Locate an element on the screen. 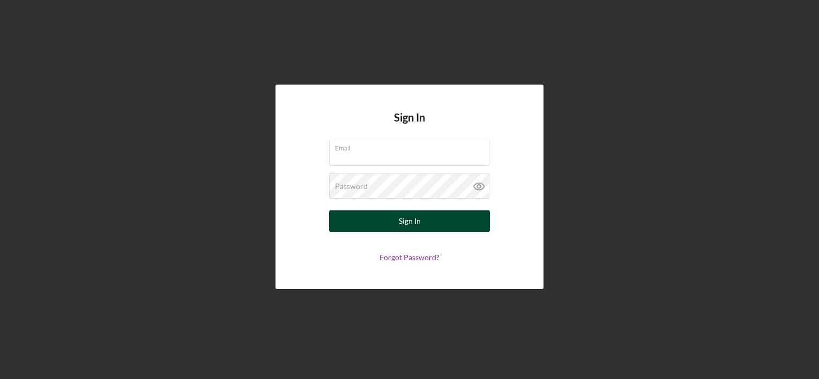 This screenshot has width=819, height=379. label: Email is located at coordinates (412, 146).